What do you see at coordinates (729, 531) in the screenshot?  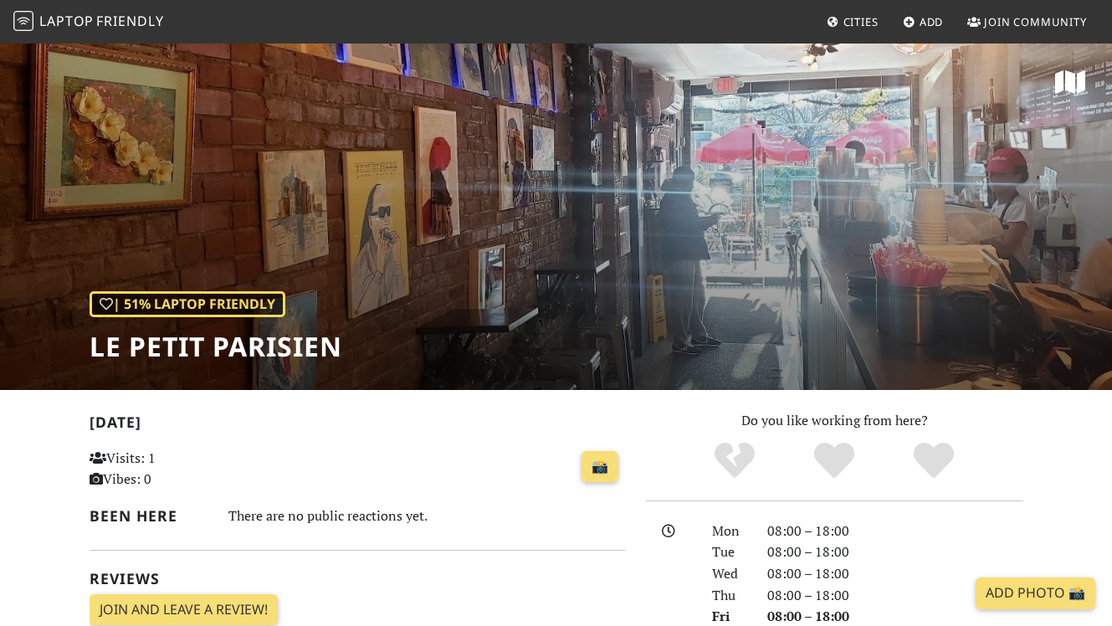 I see `div: Mon` at bounding box center [729, 531].